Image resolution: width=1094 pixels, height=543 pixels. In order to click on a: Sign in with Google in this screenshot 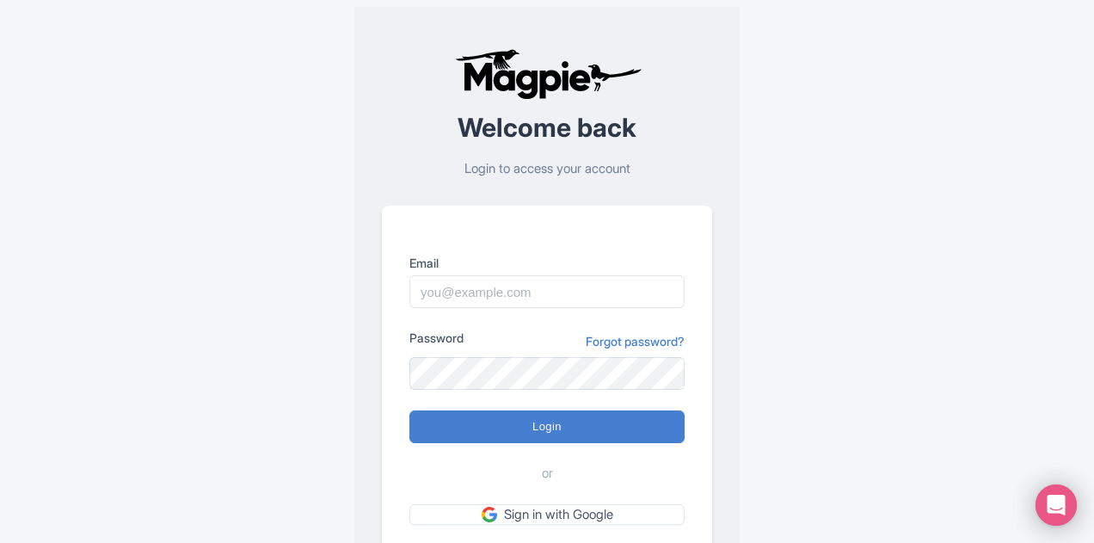, I will do `click(547, 514)`.